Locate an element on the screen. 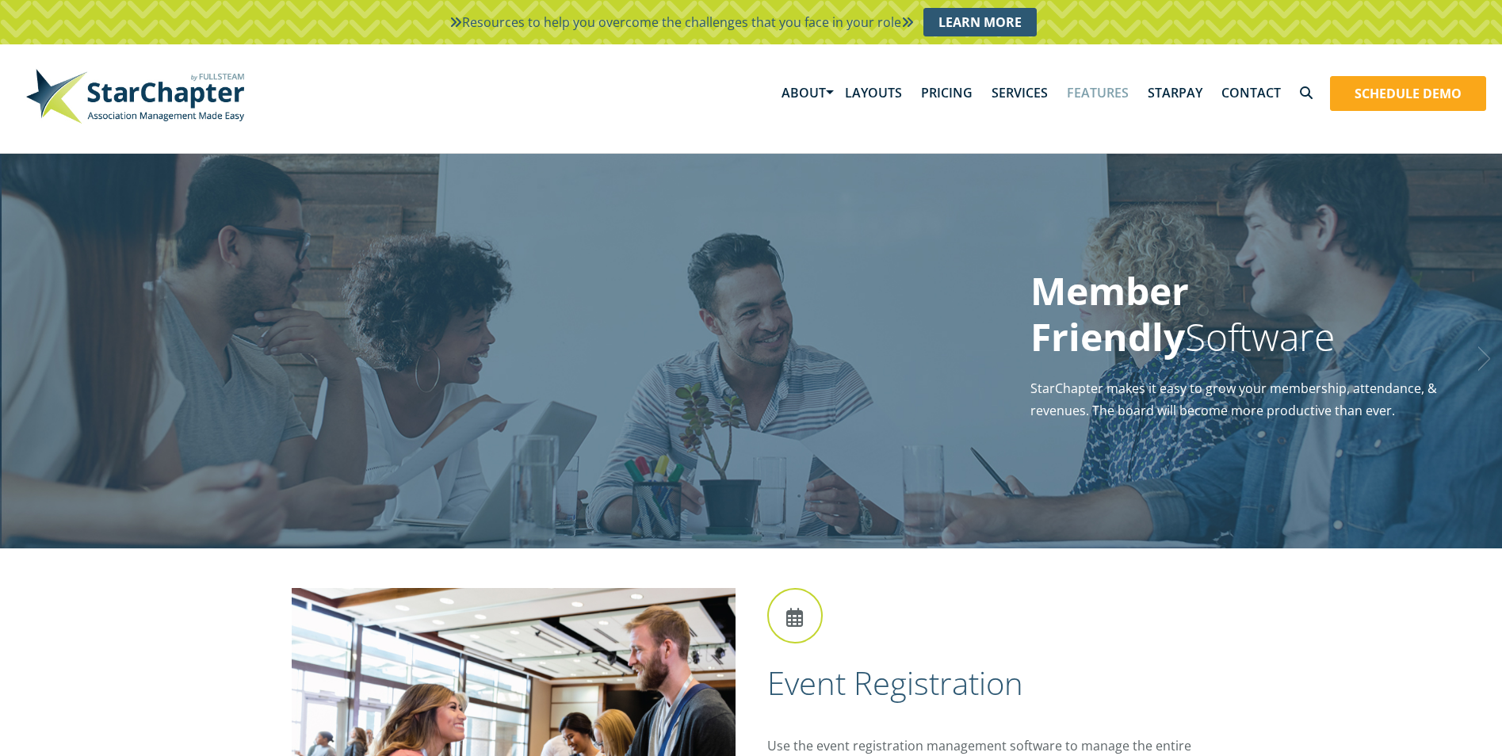  a: Next is located at coordinates (1490, 355).